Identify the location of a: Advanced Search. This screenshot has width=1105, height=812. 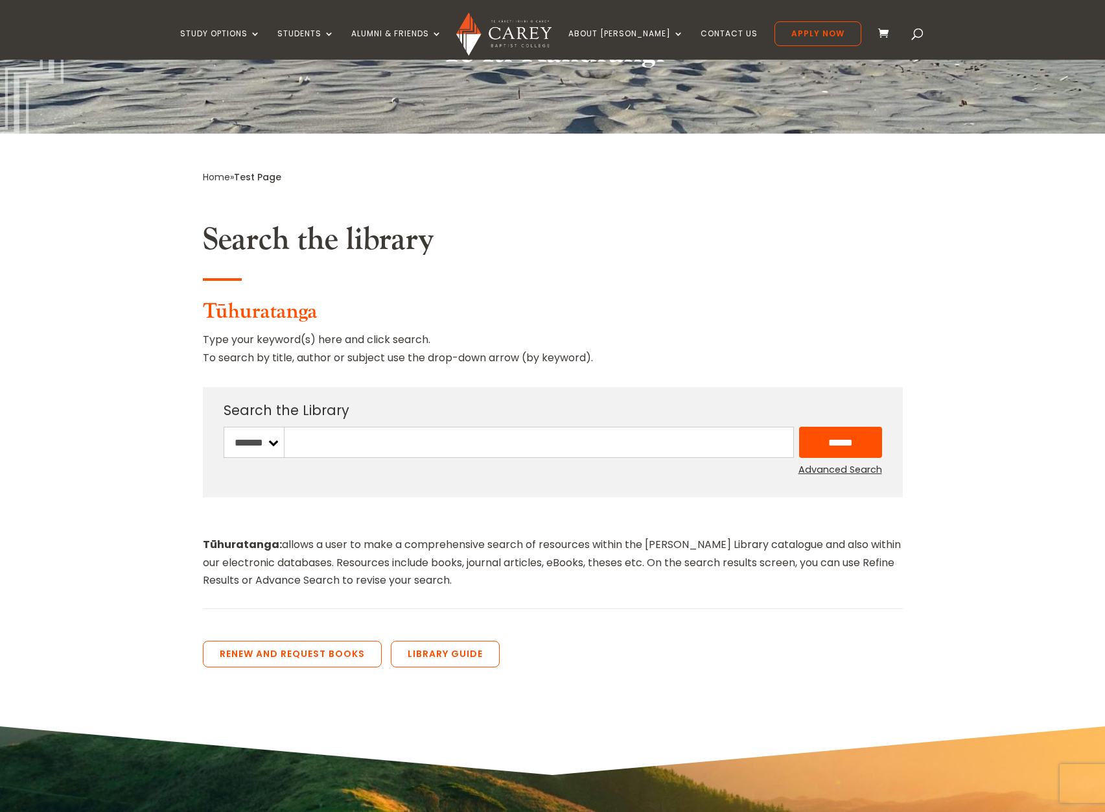
(840, 469).